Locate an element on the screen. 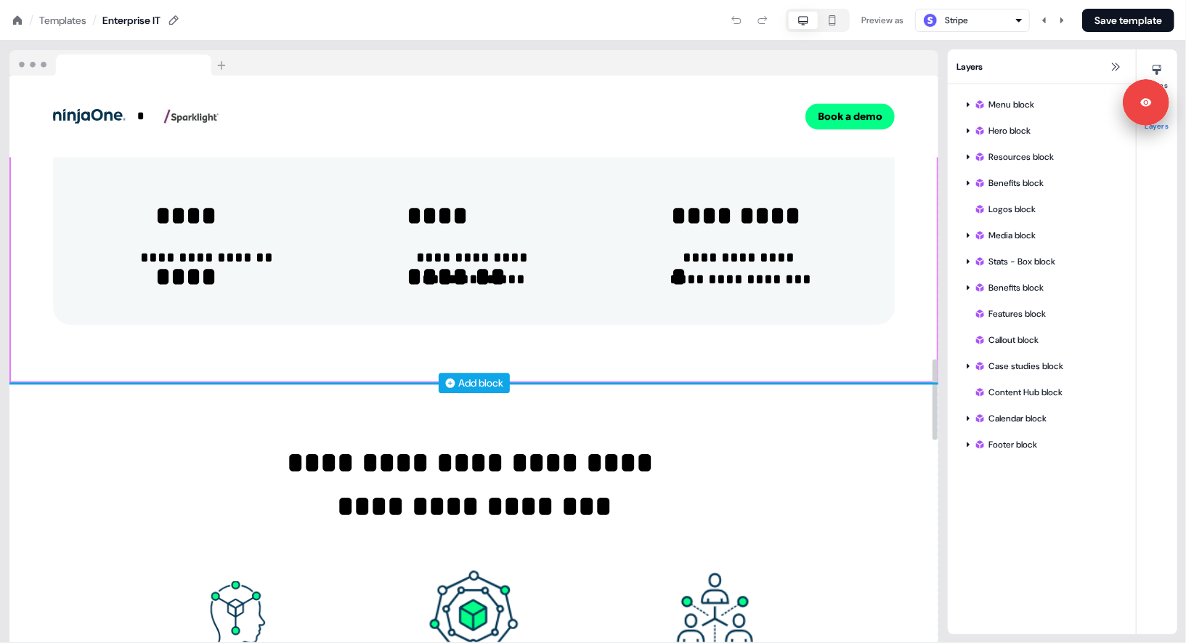  div: Templates is located at coordinates (62, 20).